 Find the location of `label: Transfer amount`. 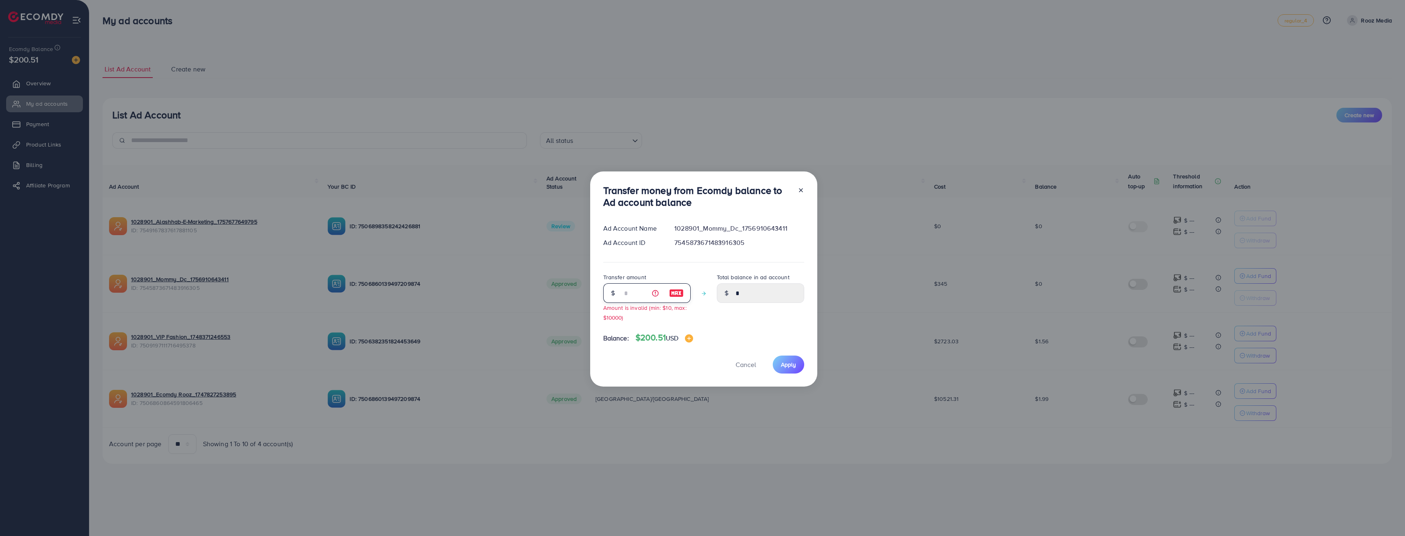

label: Transfer amount is located at coordinates (624, 277).